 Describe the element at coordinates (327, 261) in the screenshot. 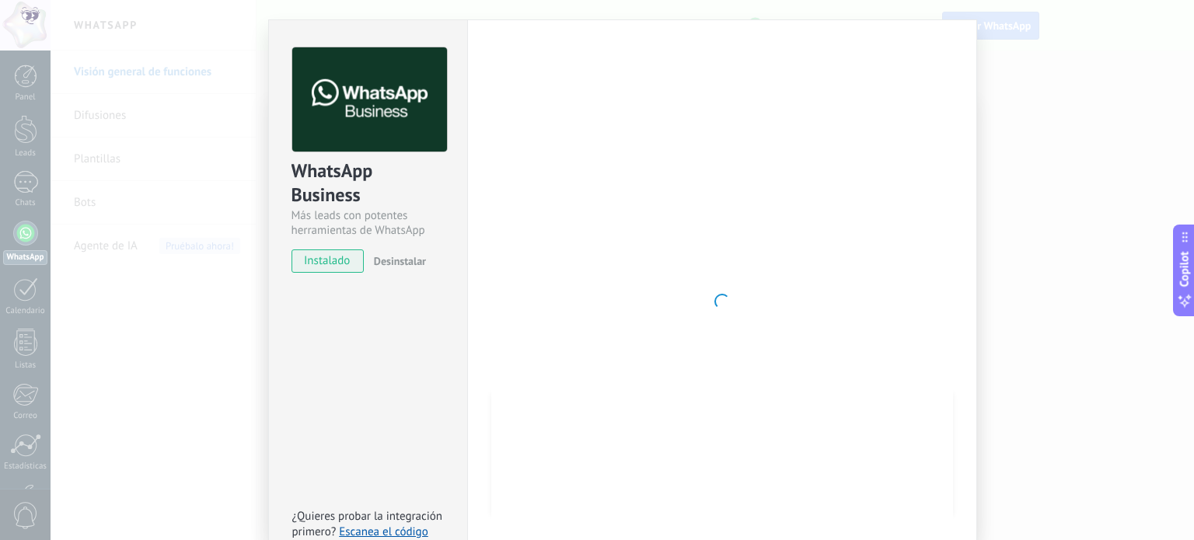

I see `span: instalado` at that location.